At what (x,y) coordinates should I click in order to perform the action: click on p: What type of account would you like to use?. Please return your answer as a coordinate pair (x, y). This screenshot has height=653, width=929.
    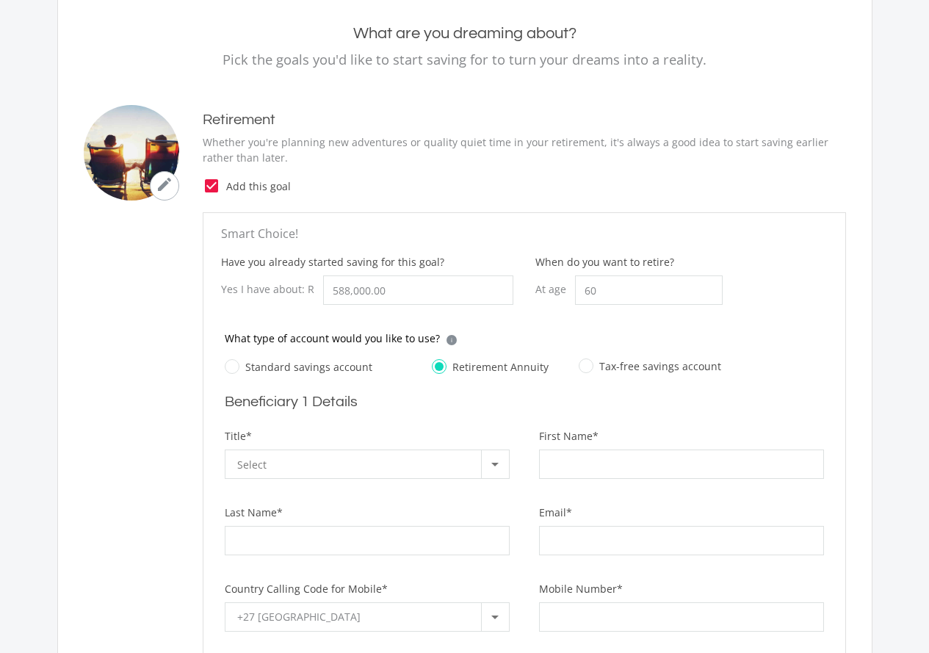
    Looking at the image, I should click on (332, 338).